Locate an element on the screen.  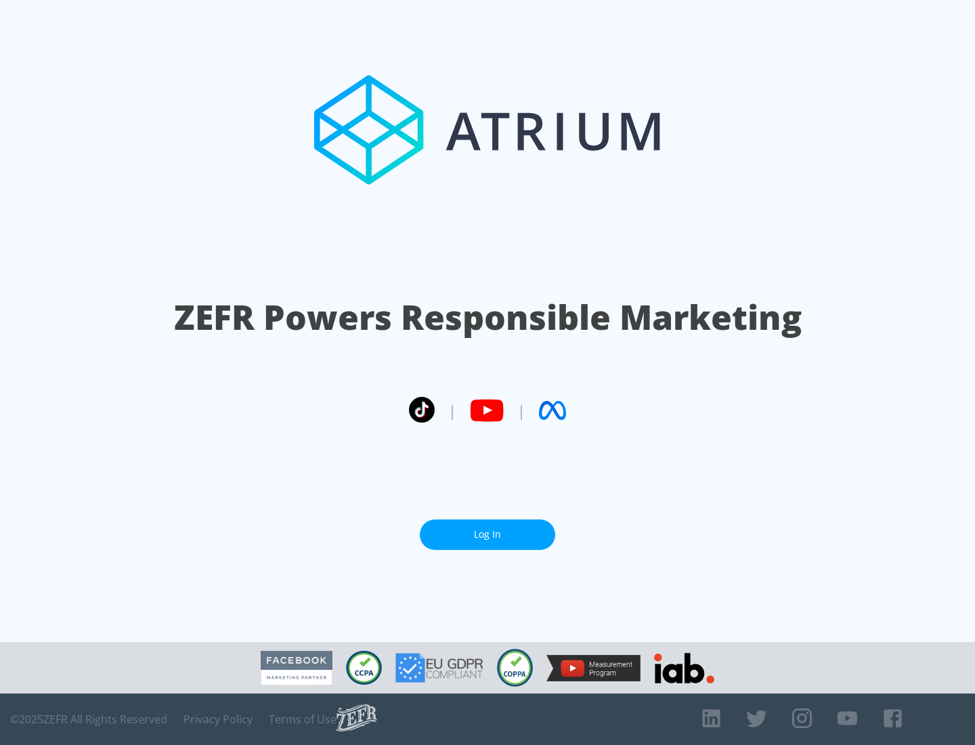
img: CCPA Compliant is located at coordinates (364, 668).